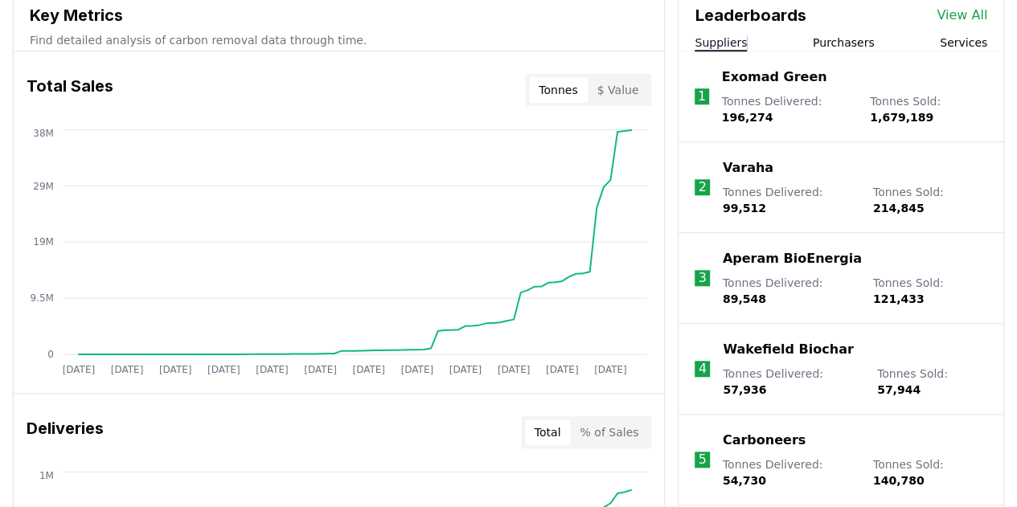 This screenshot has width=1017, height=507. I want to click on span: 54,730, so click(745, 481).